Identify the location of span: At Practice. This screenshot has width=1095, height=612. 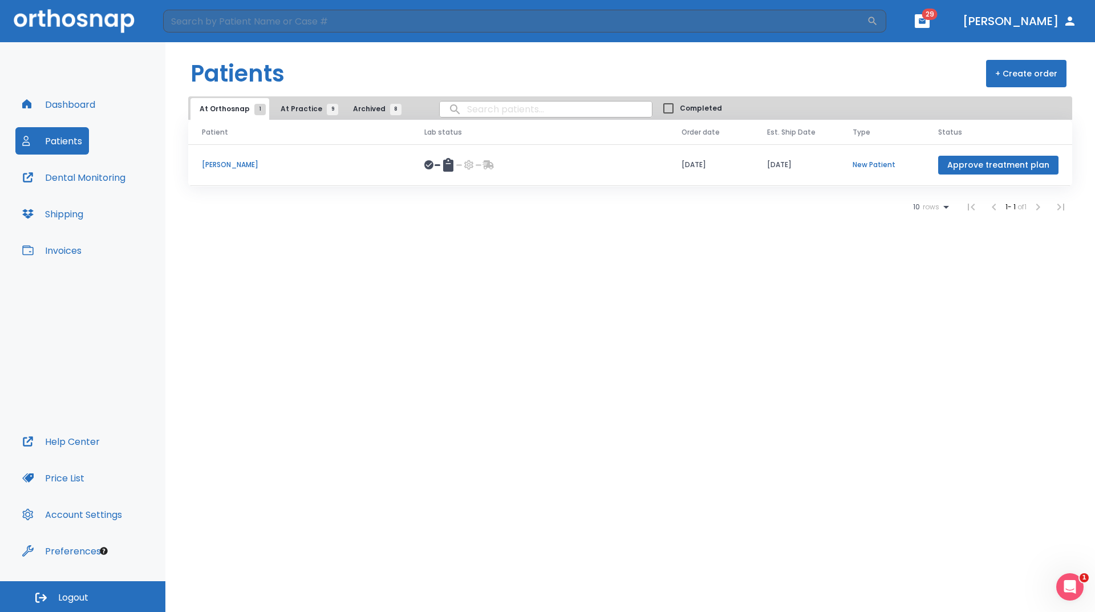
(306, 109).